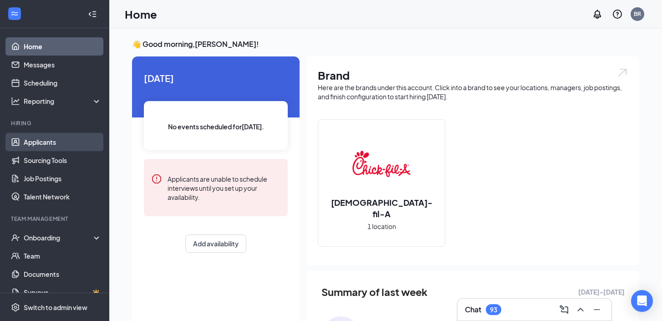 This screenshot has width=662, height=321. I want to click on div: Team Management, so click(55, 218).